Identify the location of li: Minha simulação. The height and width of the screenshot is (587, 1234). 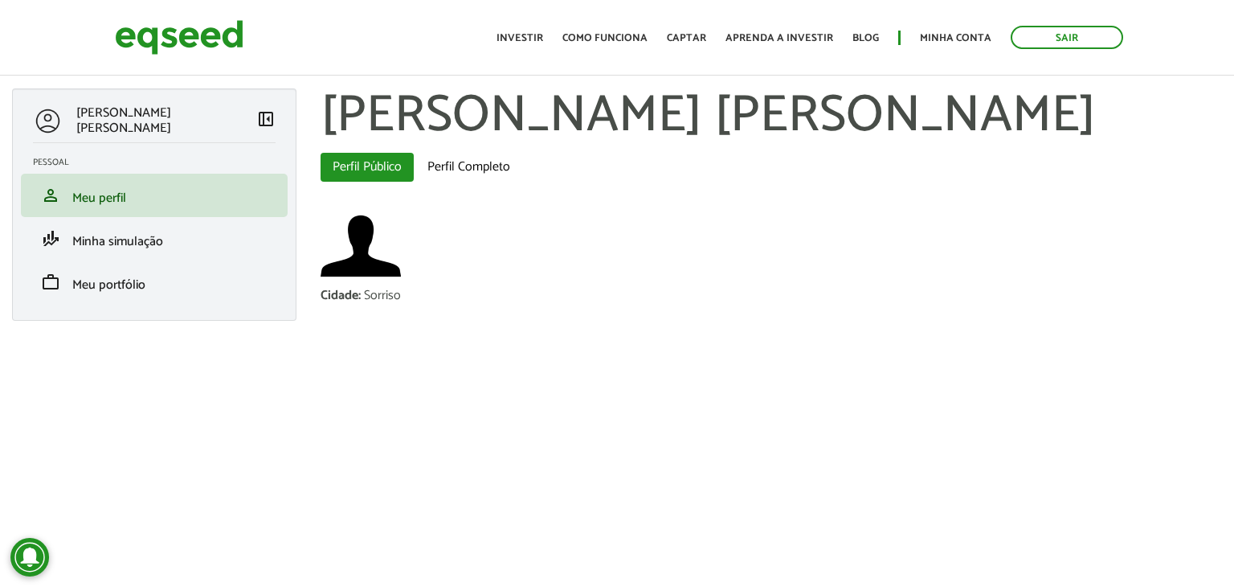
(154, 239).